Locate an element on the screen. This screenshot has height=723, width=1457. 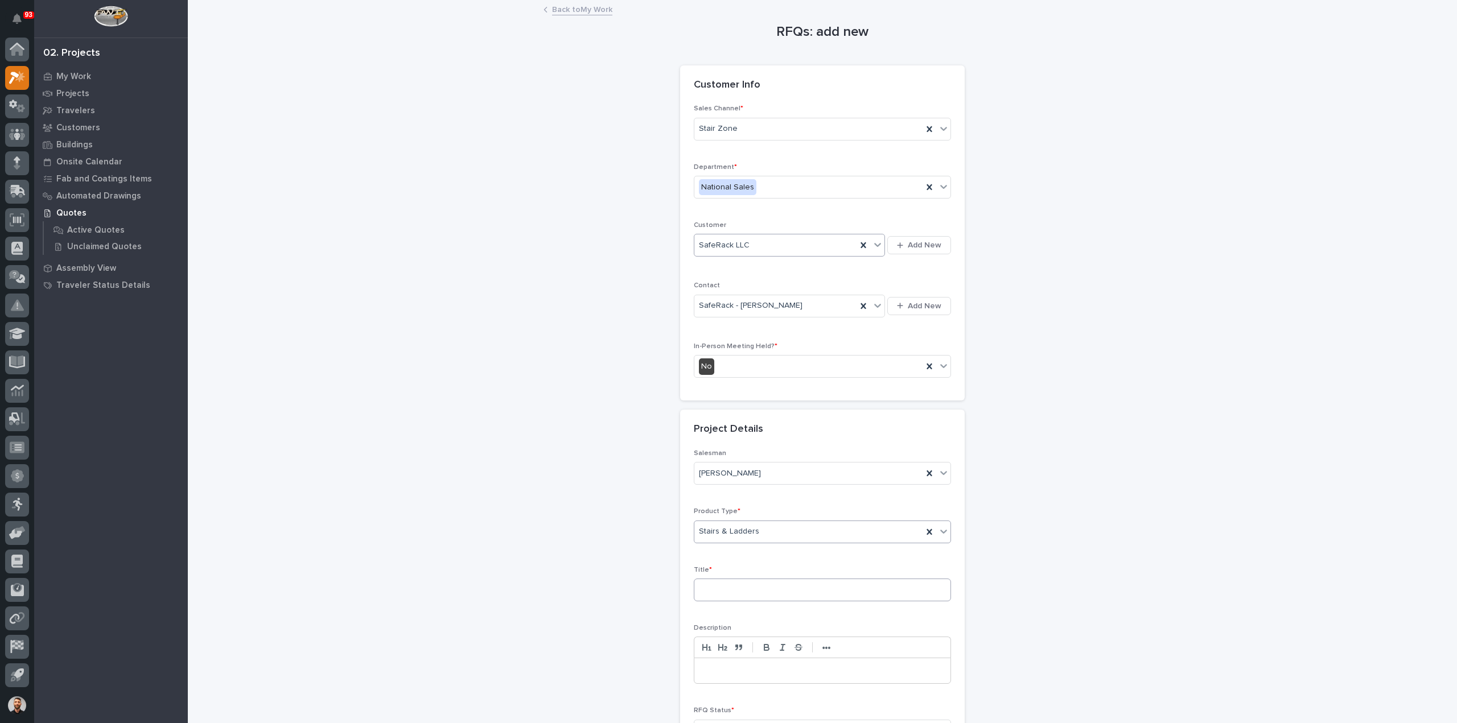
p: Buildings is located at coordinates (75, 145).